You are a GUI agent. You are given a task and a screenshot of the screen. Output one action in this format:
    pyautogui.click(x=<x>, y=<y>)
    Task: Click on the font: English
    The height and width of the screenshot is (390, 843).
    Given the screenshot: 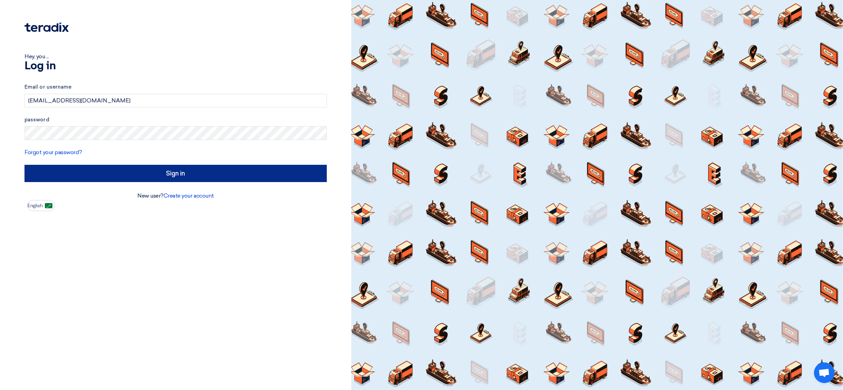 What is the action you would take?
    pyautogui.click(x=35, y=206)
    